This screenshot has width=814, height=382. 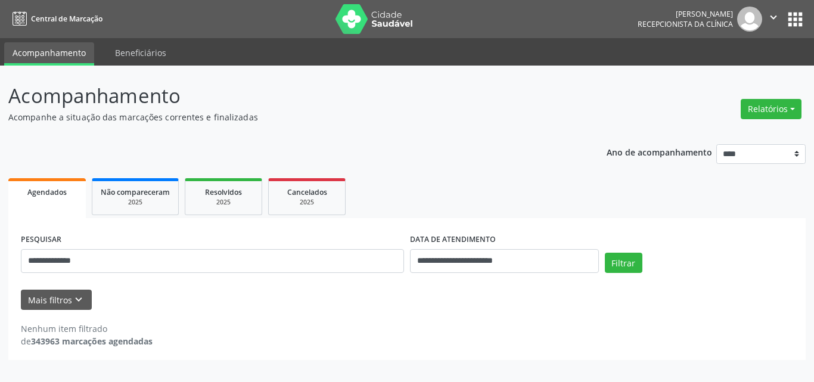 What do you see at coordinates (224, 192) in the screenshot?
I see `span: Resolvidos` at bounding box center [224, 192].